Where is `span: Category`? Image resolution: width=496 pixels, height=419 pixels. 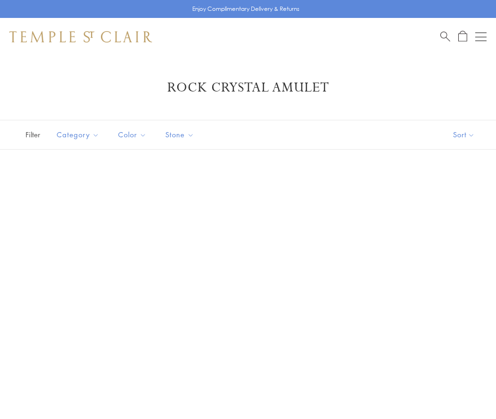
span: Category is located at coordinates (79, 135).